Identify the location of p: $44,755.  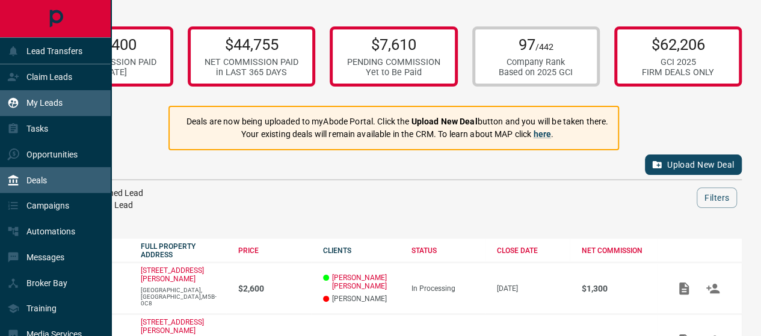
(251, 45).